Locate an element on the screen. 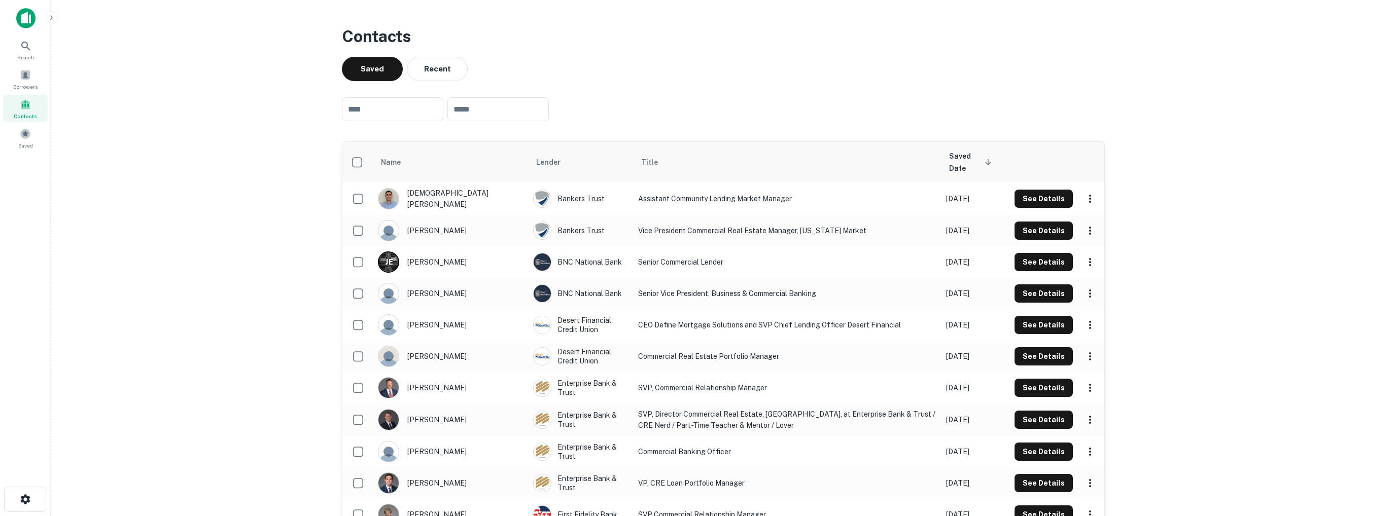 The height and width of the screenshot is (516, 1396). a: Contacts is located at coordinates (25, 109).